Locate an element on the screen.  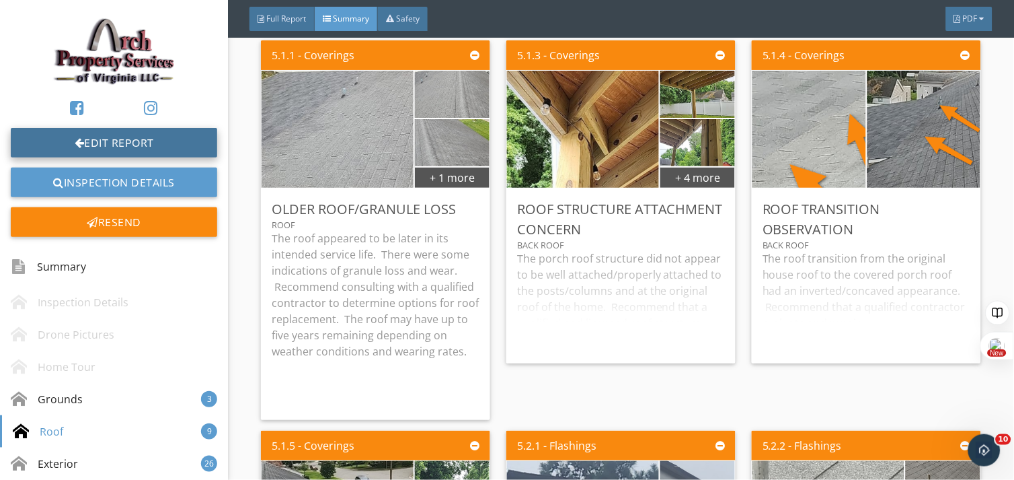
div: Older Roof/Granule Loss is located at coordinates (375, 209).